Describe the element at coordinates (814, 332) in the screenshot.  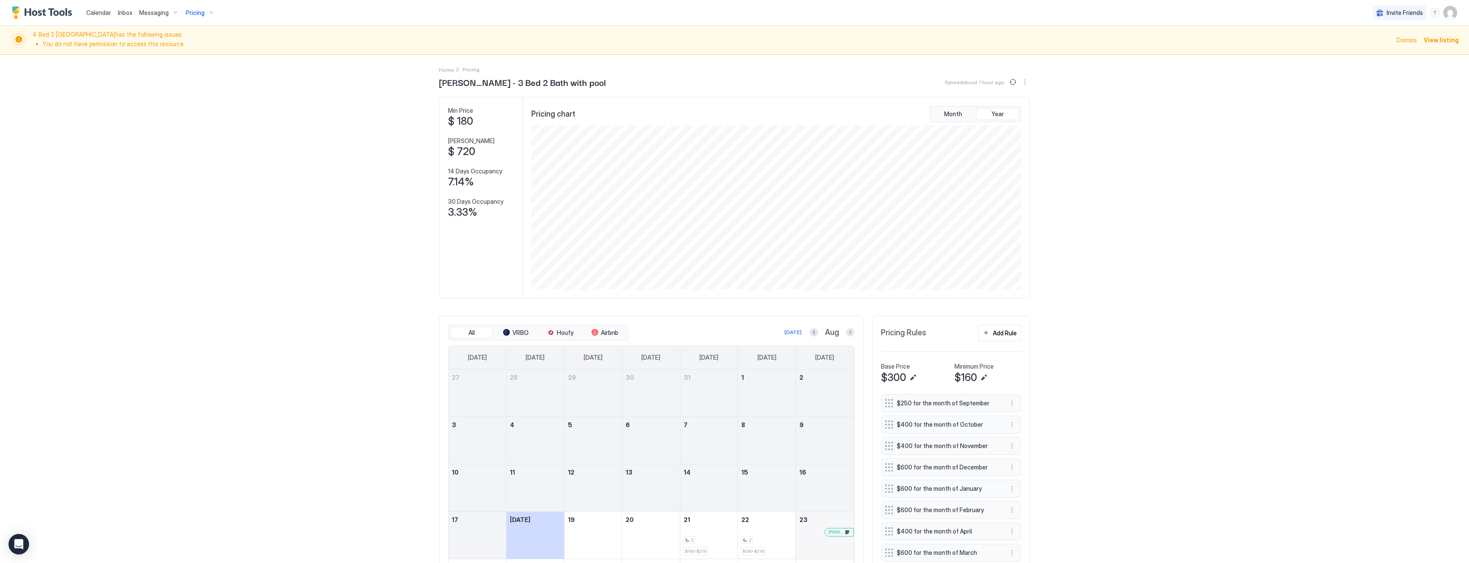
I see `button: Previous month` at that location.